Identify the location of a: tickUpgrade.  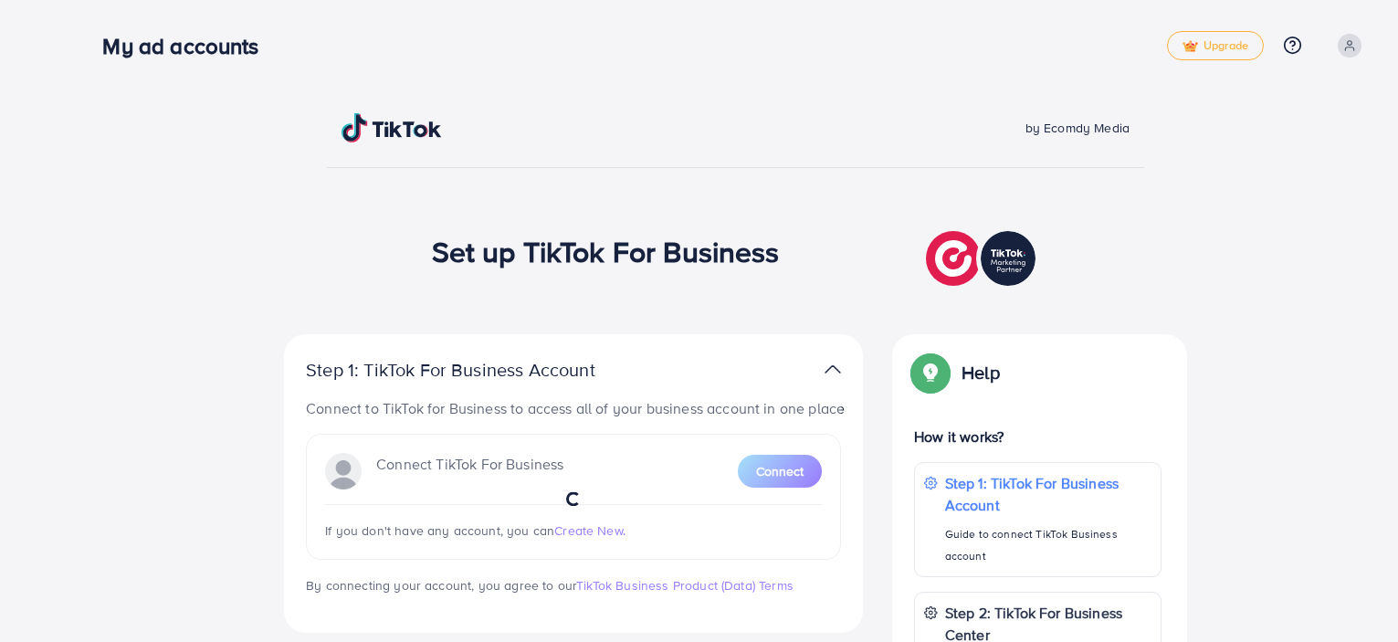
(1216, 46).